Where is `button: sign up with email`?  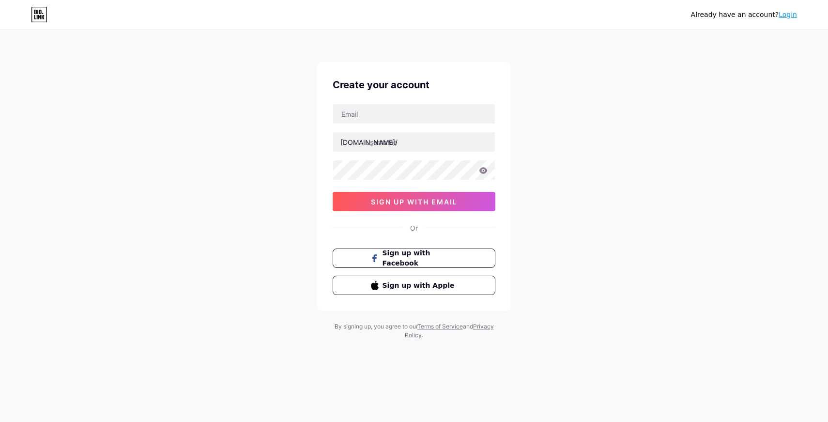
button: sign up with email is located at coordinates (414, 201).